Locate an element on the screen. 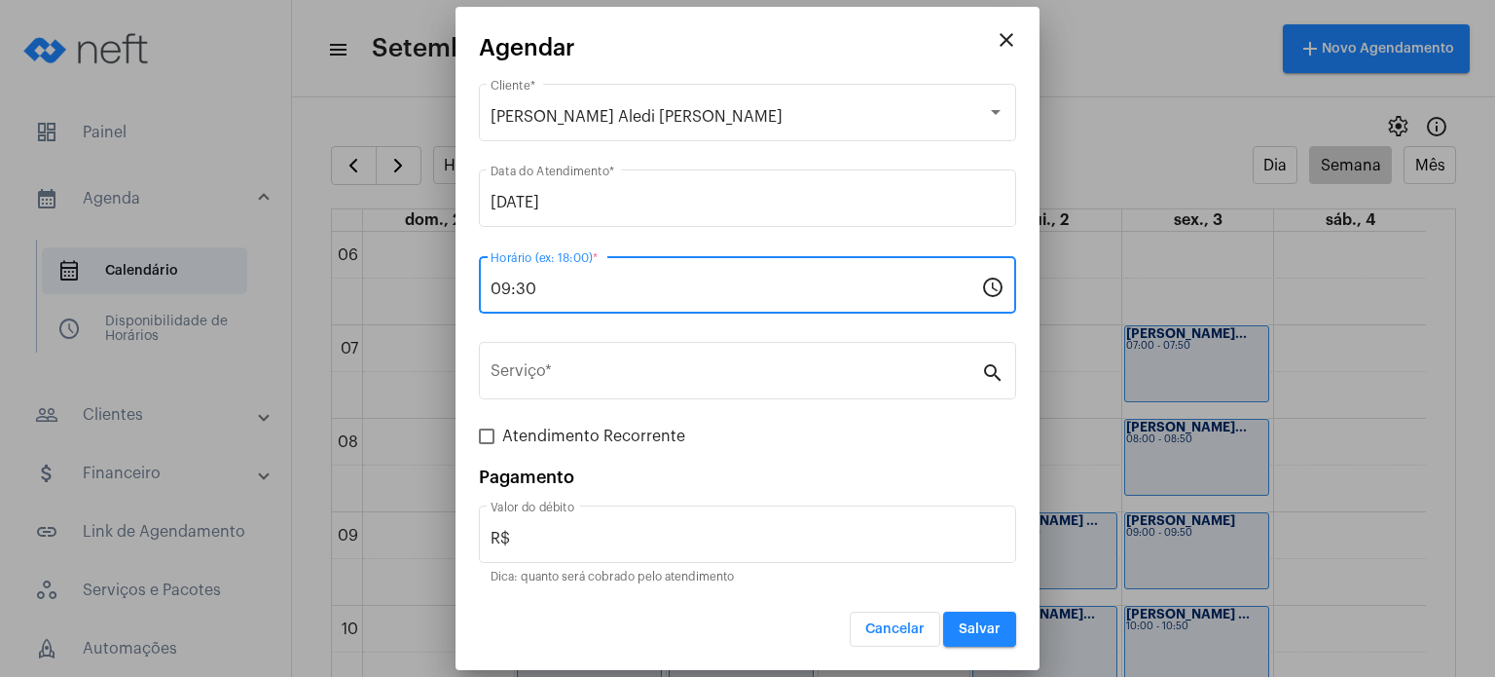  mat-icon: schedule is located at coordinates (993, 286).